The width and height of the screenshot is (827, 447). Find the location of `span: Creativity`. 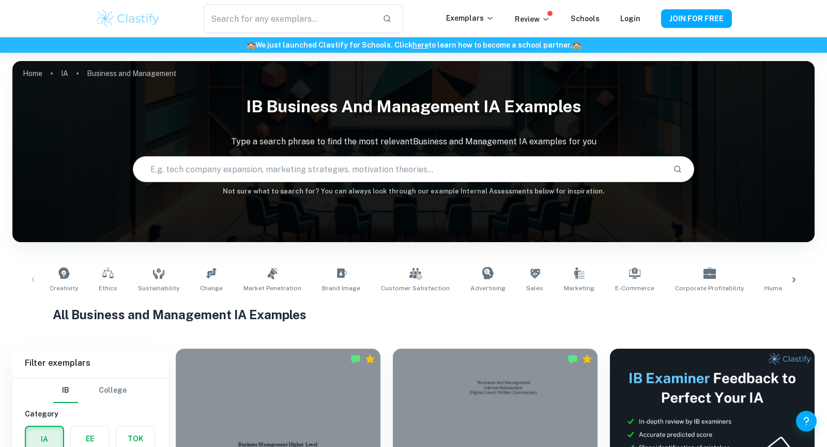

span: Creativity is located at coordinates (64, 288).